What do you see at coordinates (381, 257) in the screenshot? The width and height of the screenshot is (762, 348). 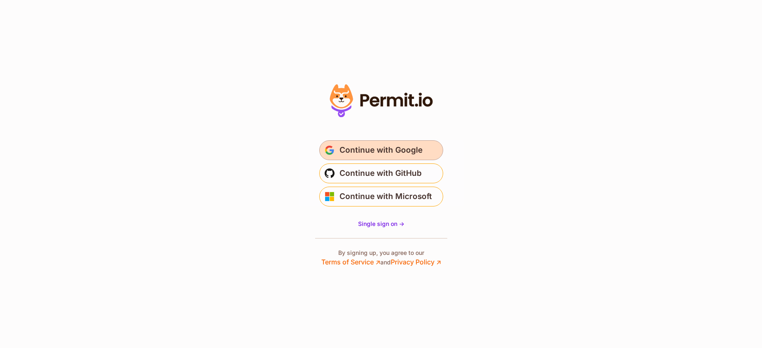 I see `p: By signing up, you agree to our and` at bounding box center [381, 257].